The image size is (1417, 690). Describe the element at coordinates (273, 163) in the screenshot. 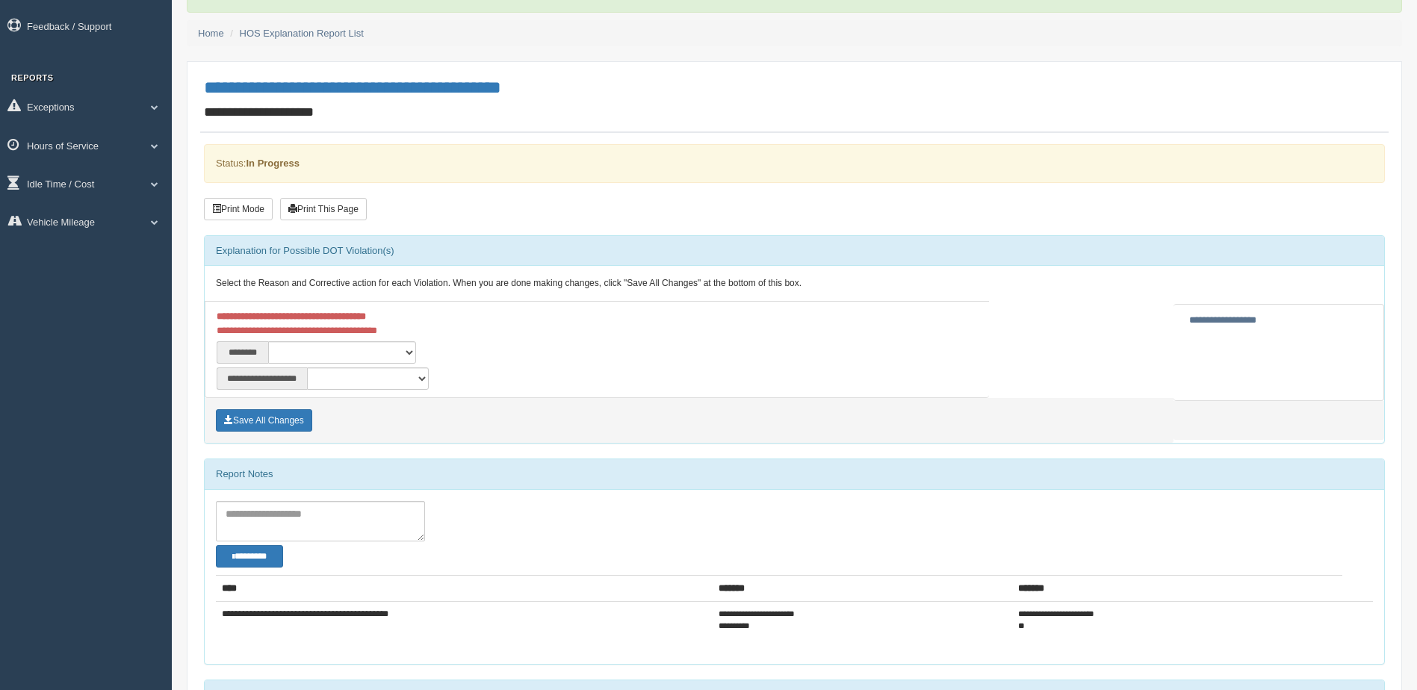

I see `strong: In Progress` at that location.